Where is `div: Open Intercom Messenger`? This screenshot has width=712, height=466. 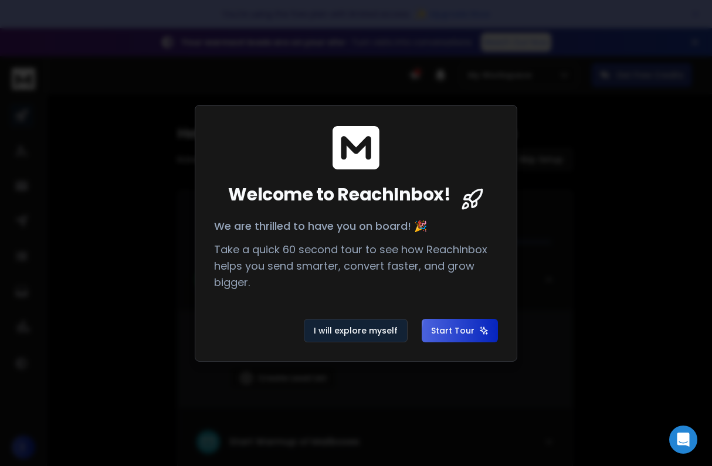 div: Open Intercom Messenger is located at coordinates (683, 440).